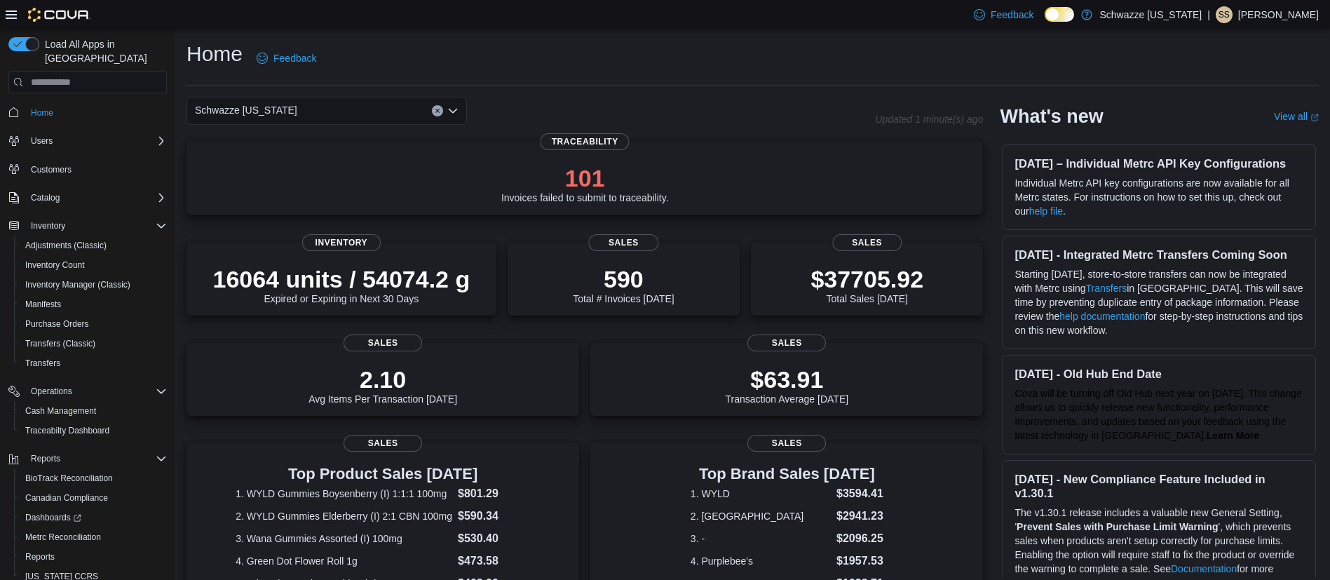 The width and height of the screenshot is (1330, 580). What do you see at coordinates (866, 279) in the screenshot?
I see `p: $37705.92` at bounding box center [866, 279].